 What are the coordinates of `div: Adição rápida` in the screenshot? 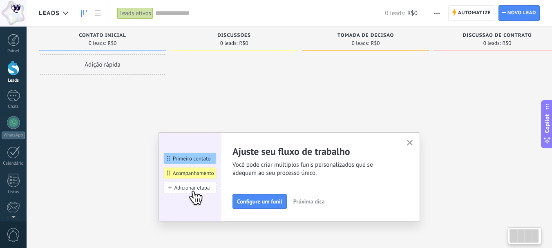 It's located at (103, 65).